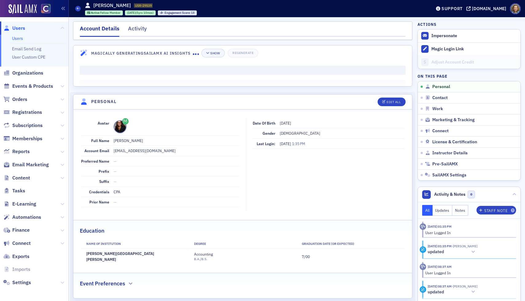 This screenshot has width=525, height=301. I want to click on time: 8/12/2025 08:37 AM, so click(440, 267).